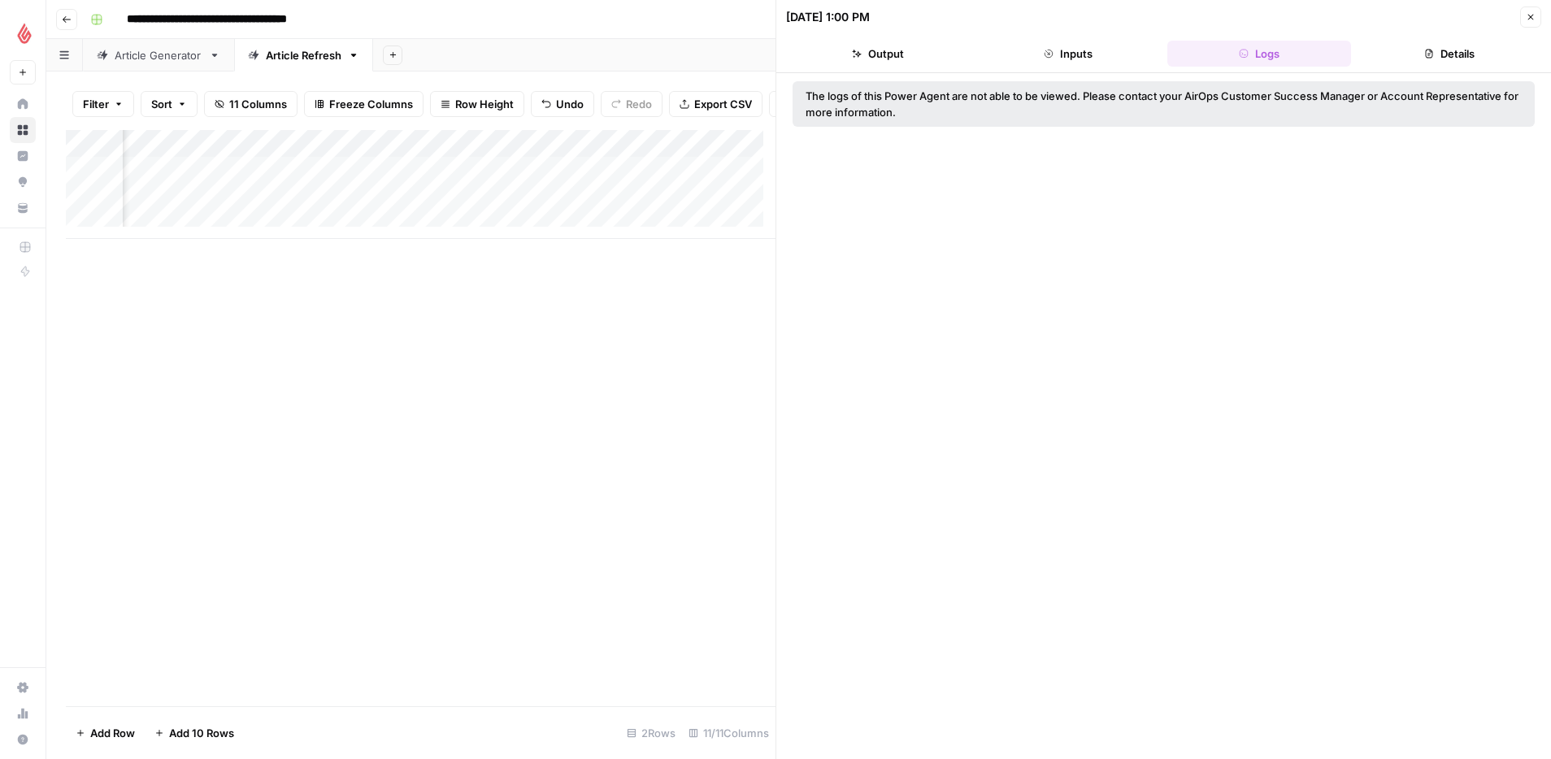  Describe the element at coordinates (728, 733) in the screenshot. I see `div: 11/11 Columns` at that location.